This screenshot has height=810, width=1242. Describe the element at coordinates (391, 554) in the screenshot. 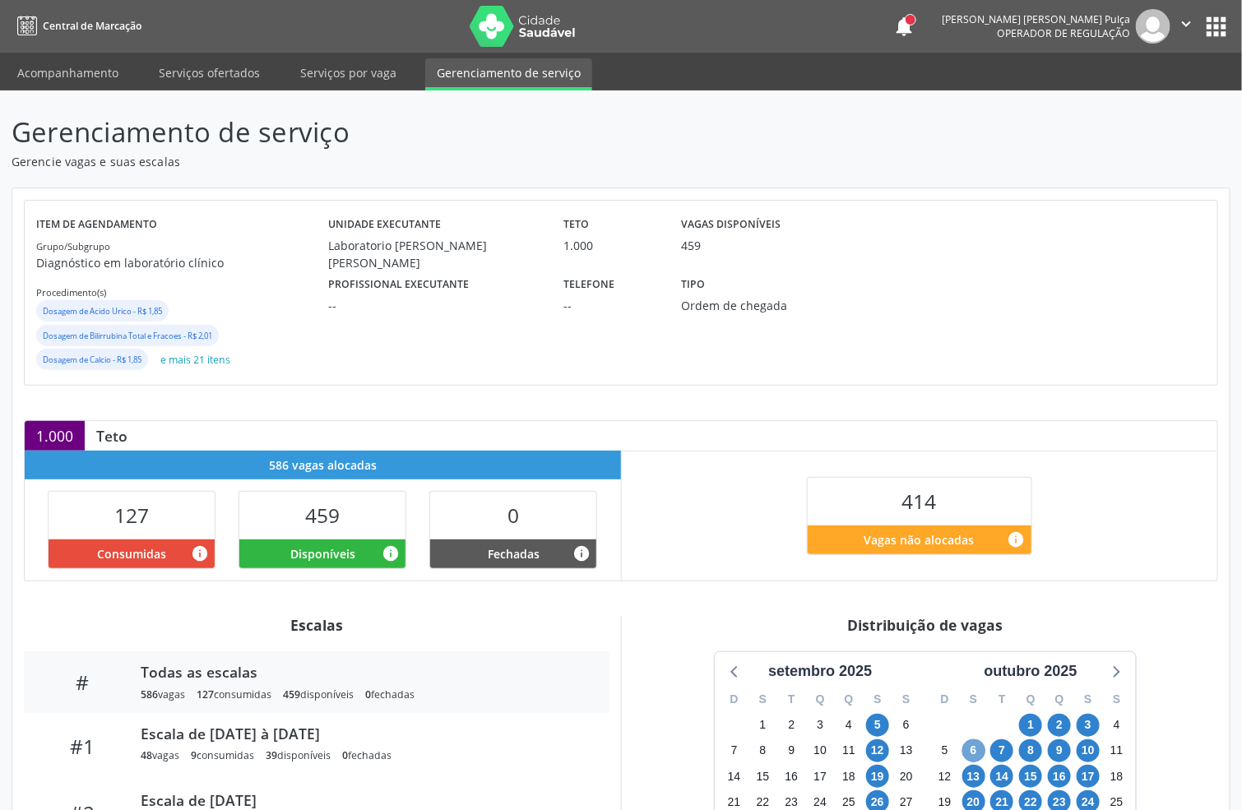

I see `i: Vagas alocadas e sem marcações associadas` at that location.